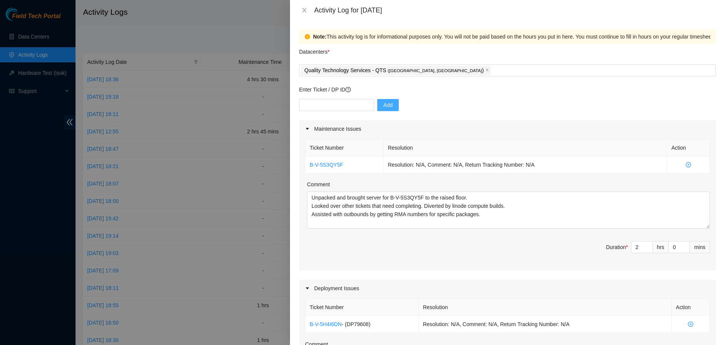 The image size is (725, 345). Describe the element at coordinates (394, 70) in the screenshot. I see `p: Quality Technology Services - QTS )` at that location.